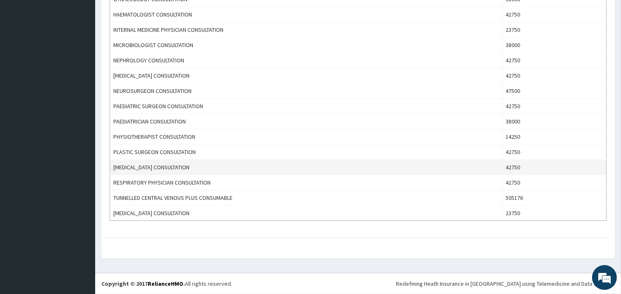 This screenshot has width=621, height=294. What do you see at coordinates (24, 52) in the screenshot?
I see `img: d_794563401_company_1708531726252_794563401` at bounding box center [24, 52].